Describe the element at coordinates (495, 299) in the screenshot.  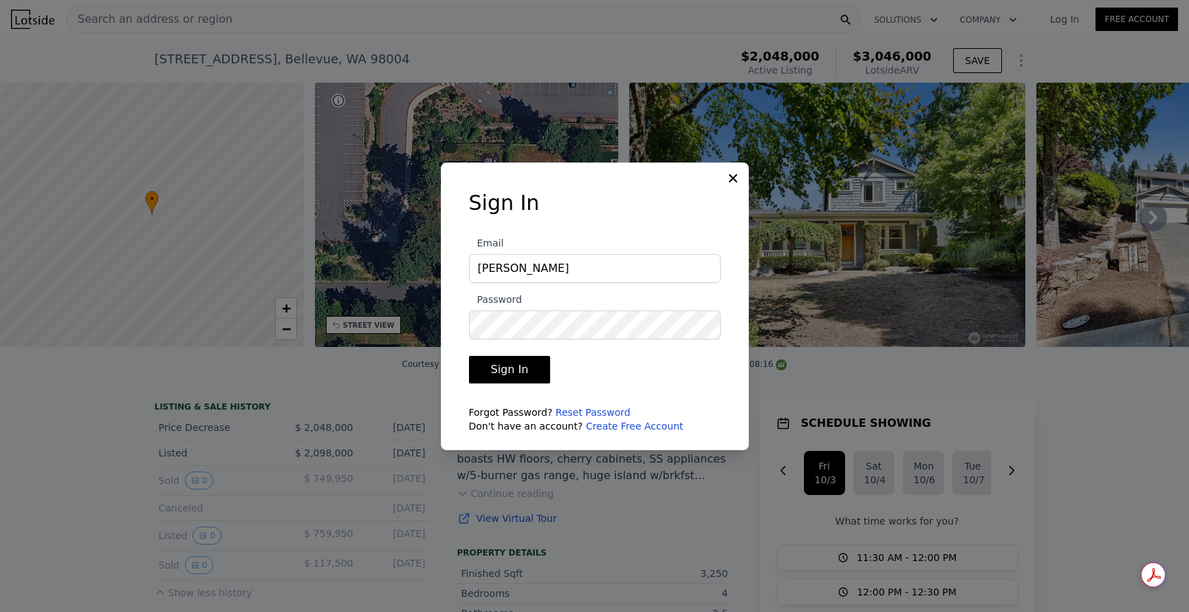
I see `span: Password` at that location.